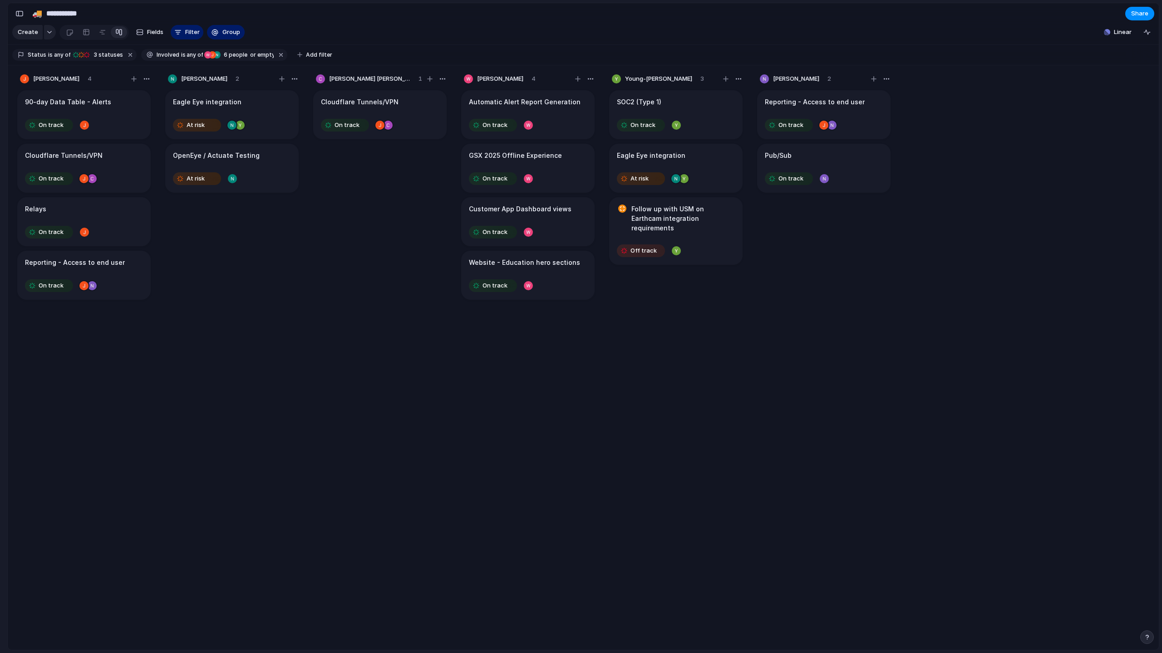  I want to click on span: or empty, so click(261, 55).